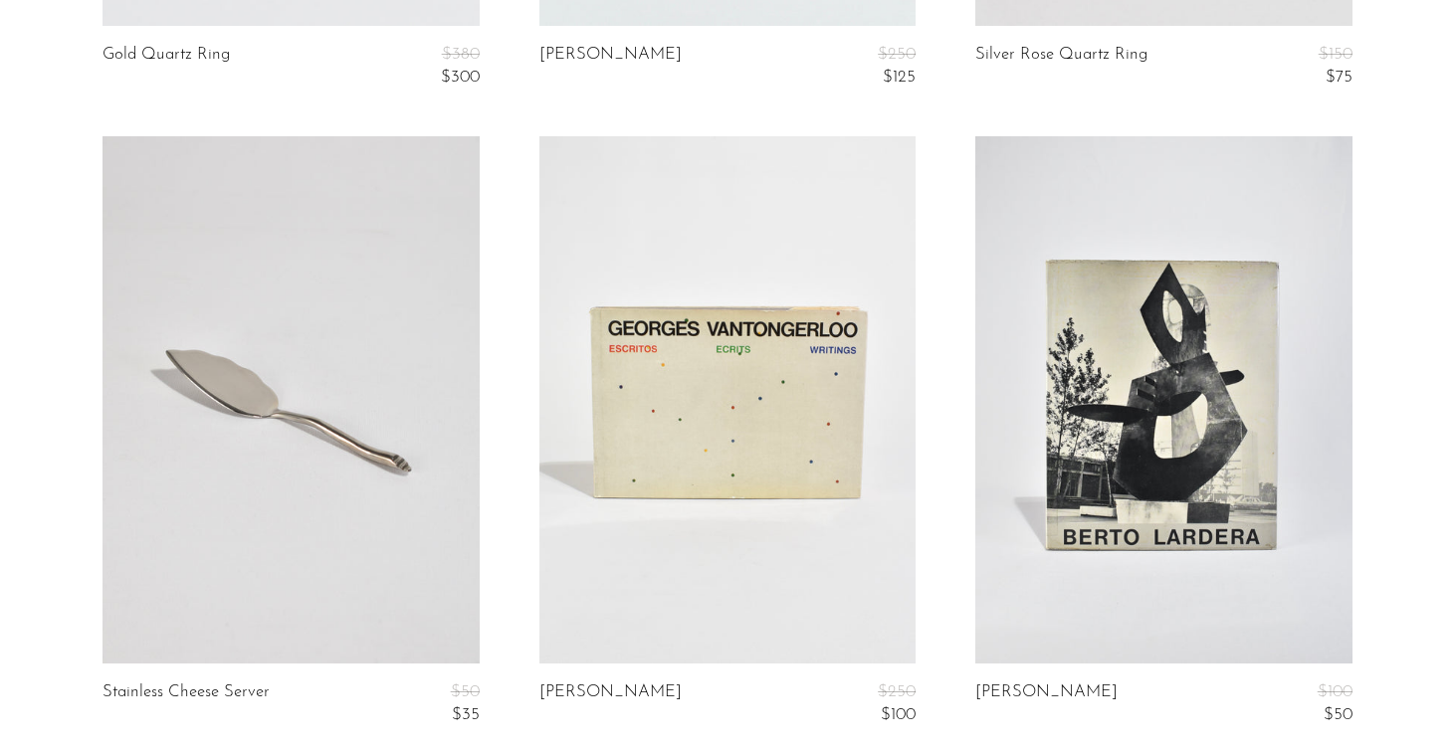 The width and height of the screenshot is (1455, 750). Describe the element at coordinates (1335, 54) in the screenshot. I see `span: $150` at that location.